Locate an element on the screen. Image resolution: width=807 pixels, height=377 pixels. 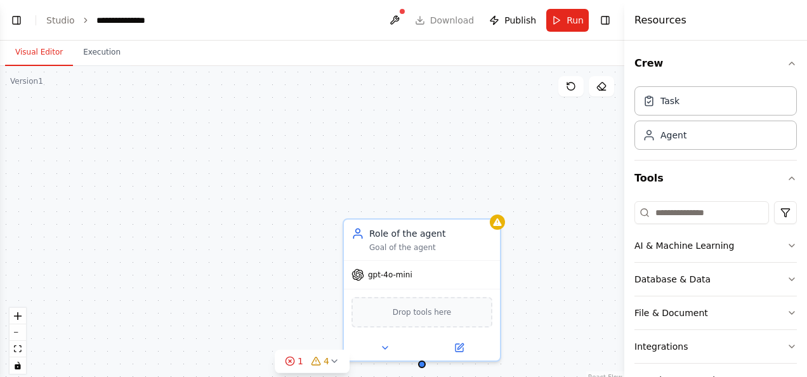
button: Crew is located at coordinates (716, 63).